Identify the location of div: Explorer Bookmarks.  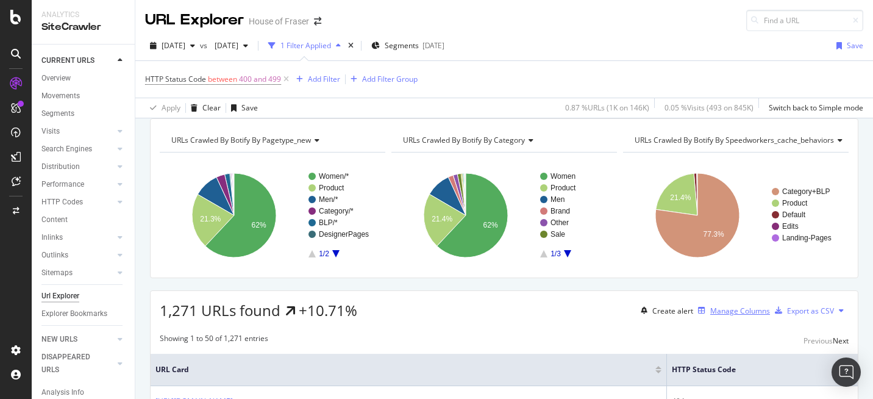
(74, 313).